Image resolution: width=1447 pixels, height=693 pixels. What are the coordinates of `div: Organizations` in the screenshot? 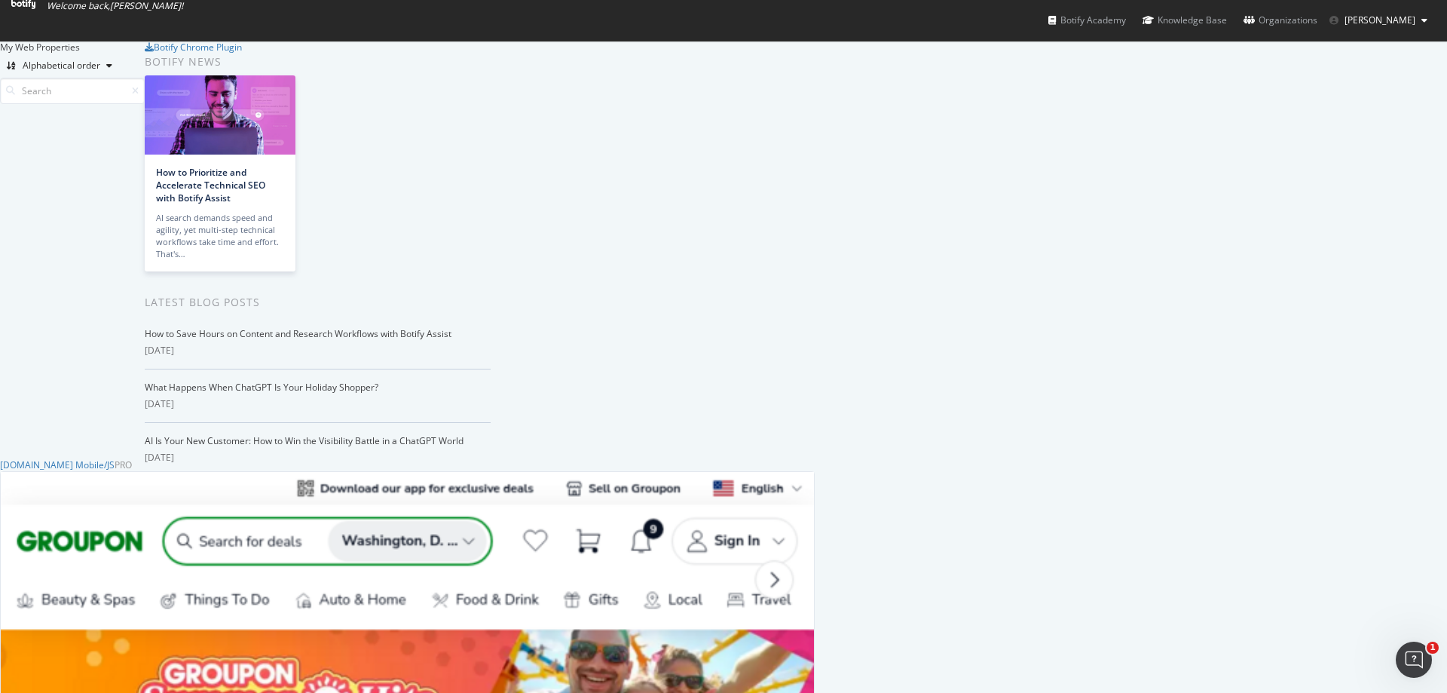 It's located at (1281, 20).